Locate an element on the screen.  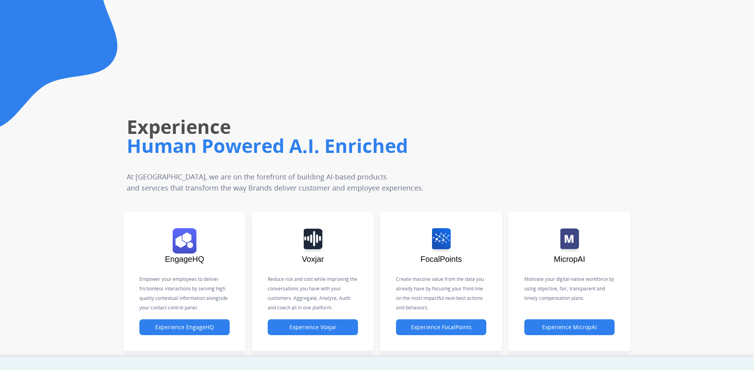
h1: Experience is located at coordinates (330, 127).